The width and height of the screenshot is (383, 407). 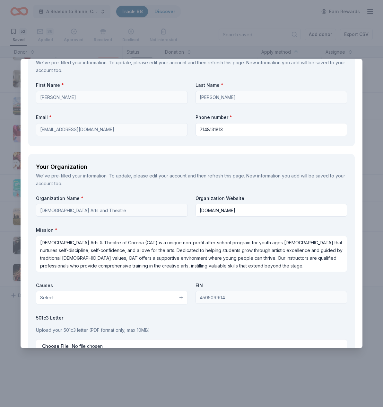 What do you see at coordinates (112, 117) in the screenshot?
I see `label: Email` at bounding box center [112, 117].